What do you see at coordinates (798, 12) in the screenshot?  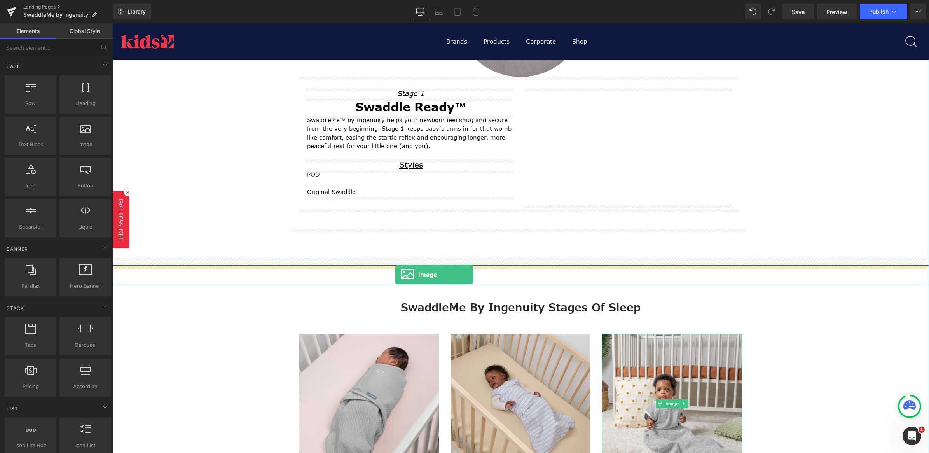 I see `span: Save` at bounding box center [798, 12].